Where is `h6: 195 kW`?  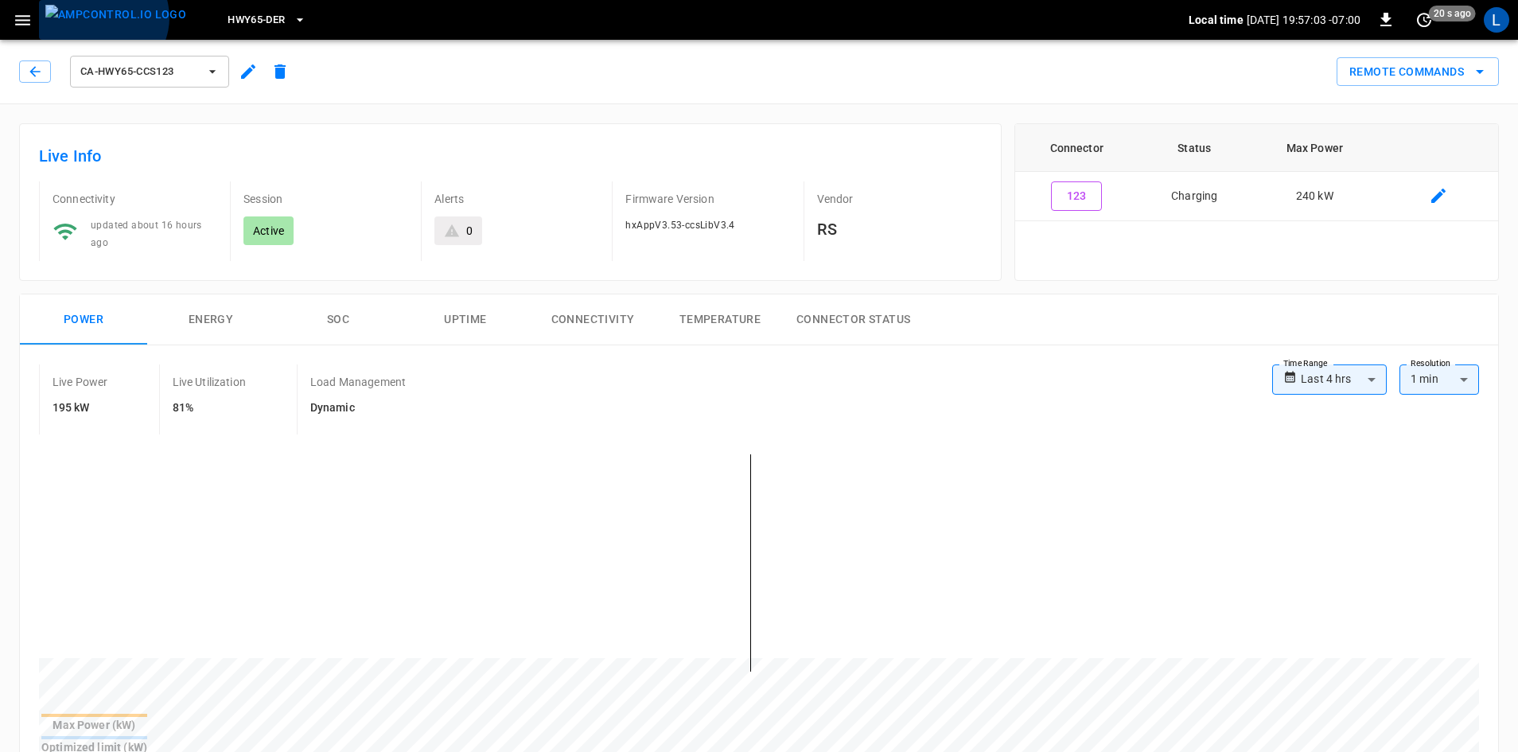 h6: 195 kW is located at coordinates (80, 408).